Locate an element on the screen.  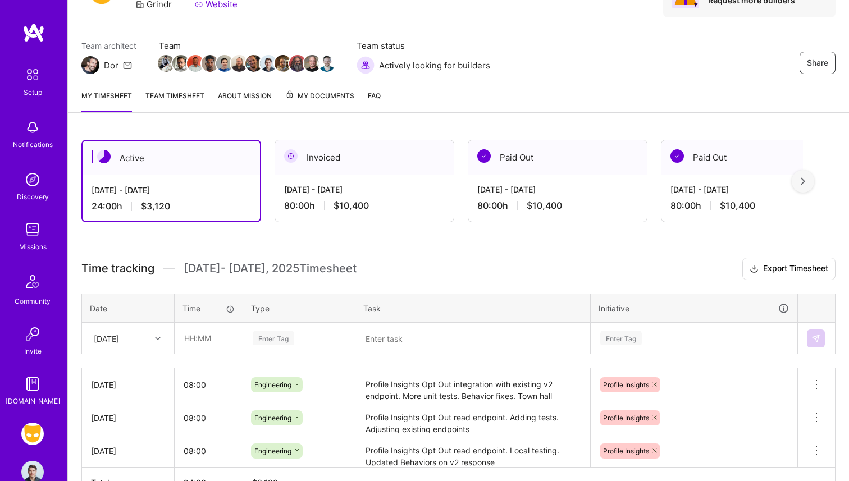
img: teamwork is located at coordinates (33, 230).